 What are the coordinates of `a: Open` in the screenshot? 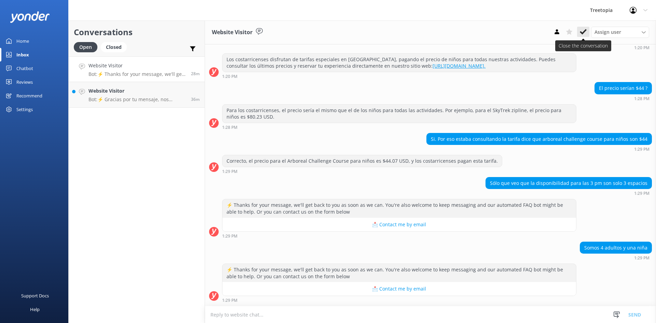 It's located at (87, 47).